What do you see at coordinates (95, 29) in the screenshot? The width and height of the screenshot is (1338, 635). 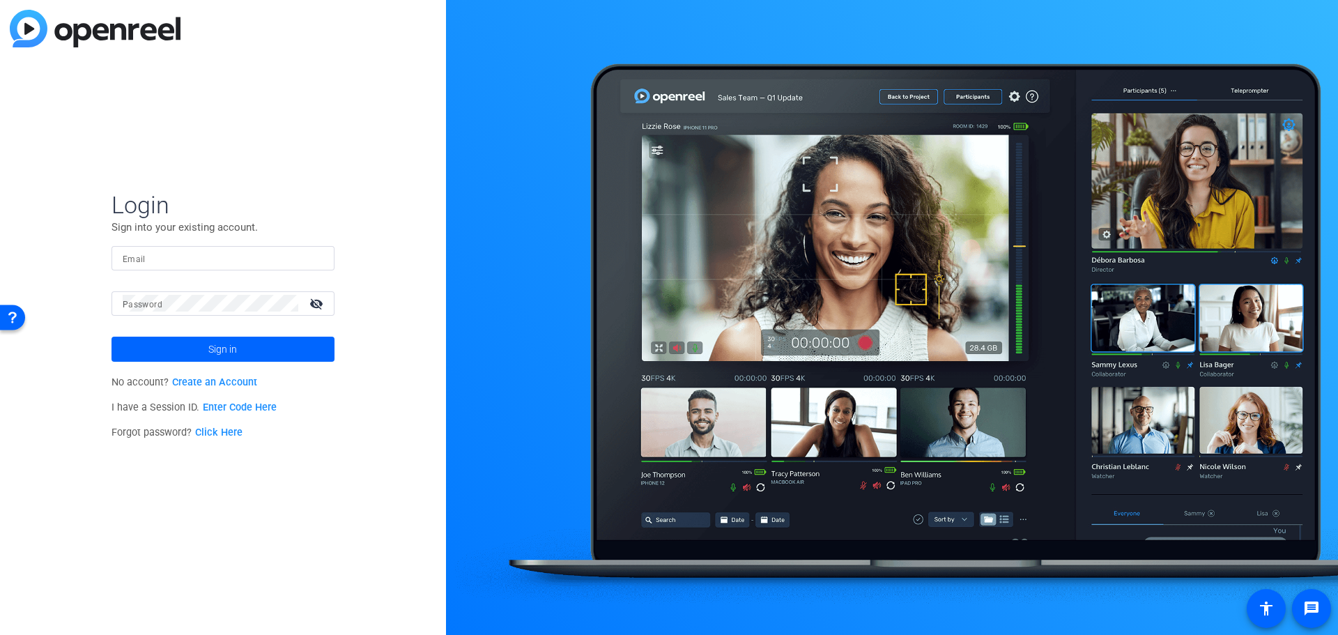 I see `img: blue-gradient.svg` at bounding box center [95, 29].